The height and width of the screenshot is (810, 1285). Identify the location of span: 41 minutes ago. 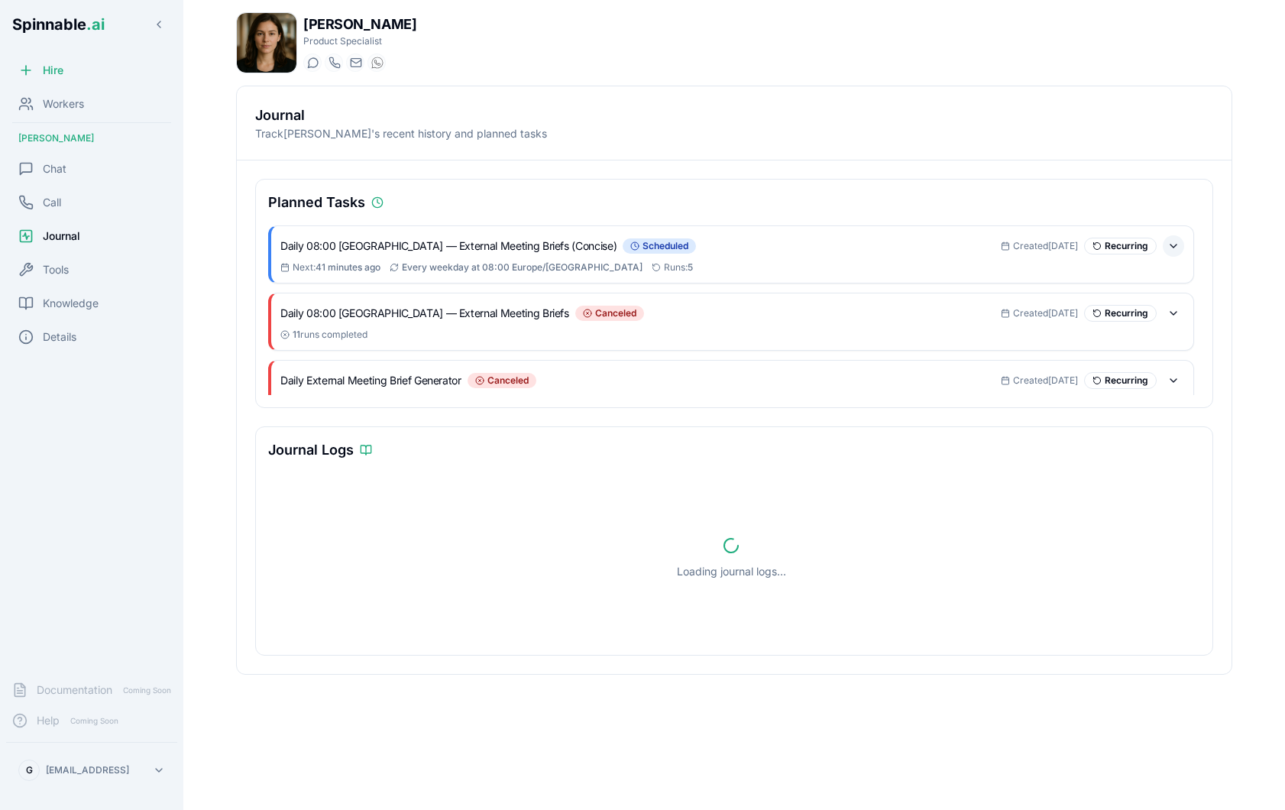
(348, 267).